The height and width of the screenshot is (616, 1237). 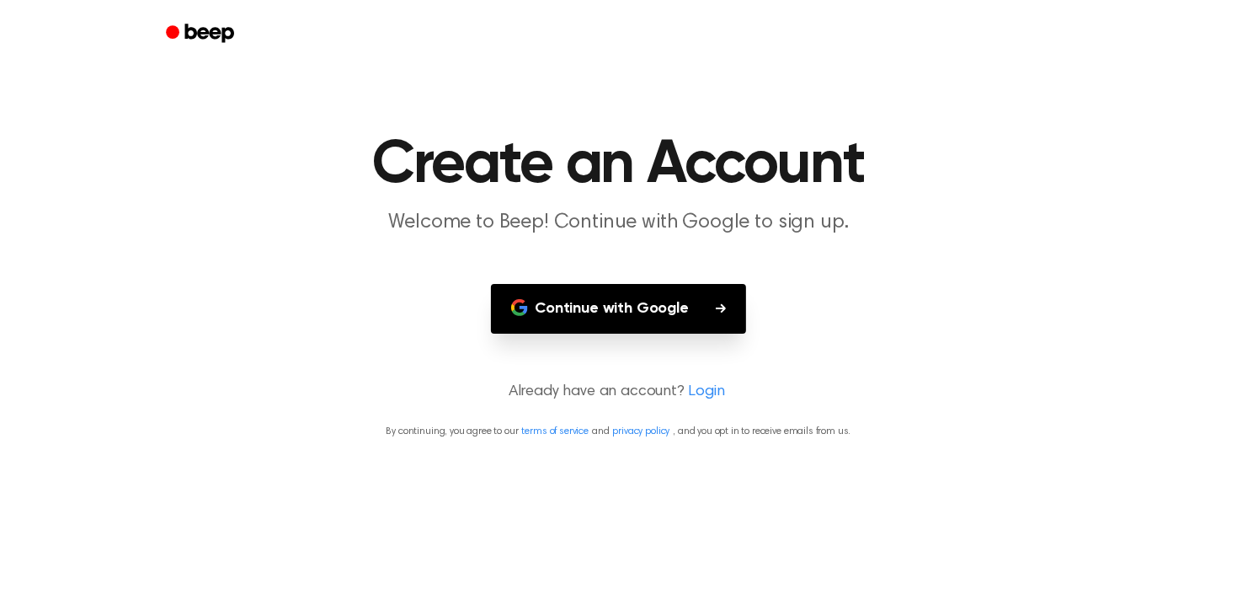 What do you see at coordinates (707, 392) in the screenshot?
I see `a: Login` at bounding box center [707, 392].